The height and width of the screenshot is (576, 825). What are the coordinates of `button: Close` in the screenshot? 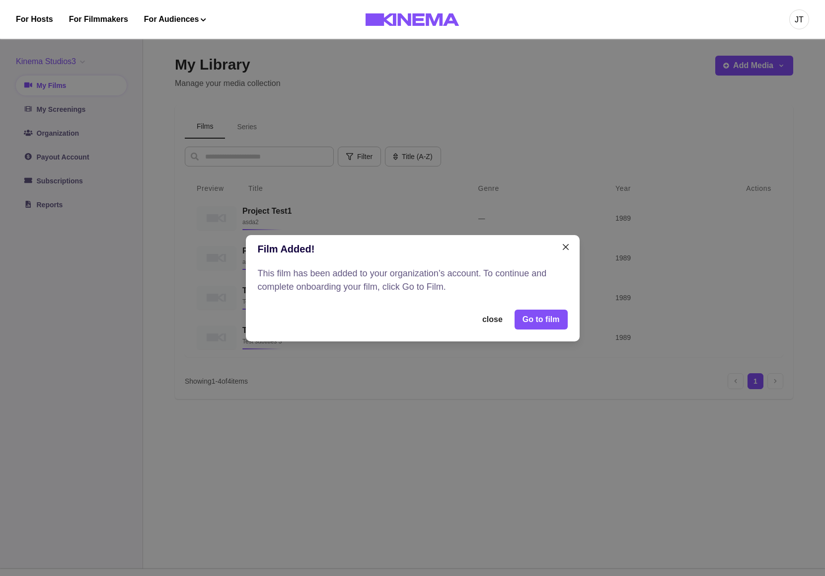 It's located at (566, 247).